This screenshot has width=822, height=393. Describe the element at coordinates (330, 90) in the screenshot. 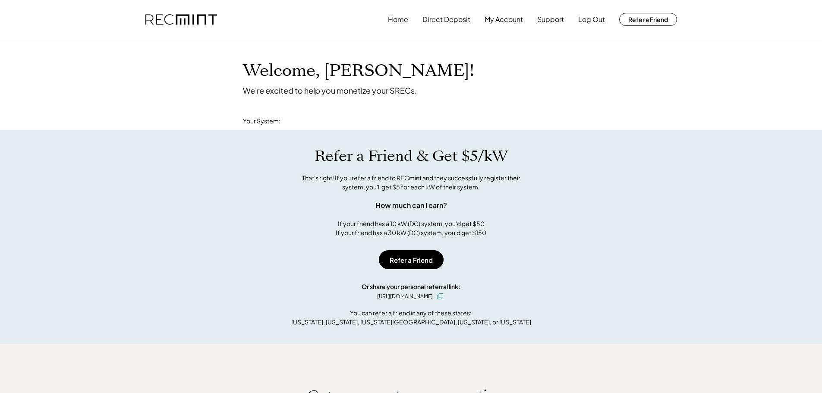

I see `div: We're excited to help you monetize your SRECs.` at that location.